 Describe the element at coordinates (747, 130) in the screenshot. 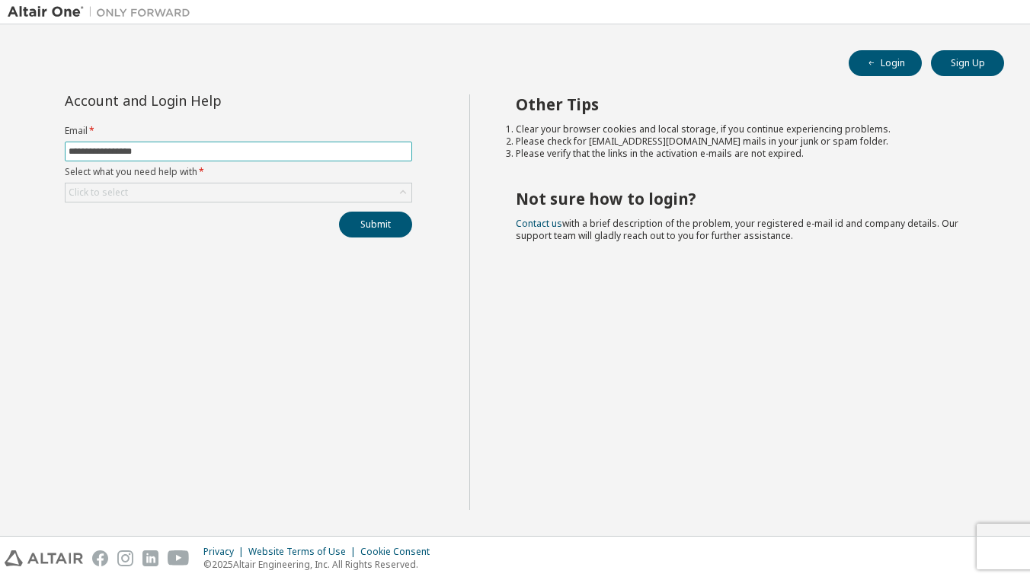

I see `li: Clear your browser cookies and local storage, if you continue experiencing problems.` at that location.